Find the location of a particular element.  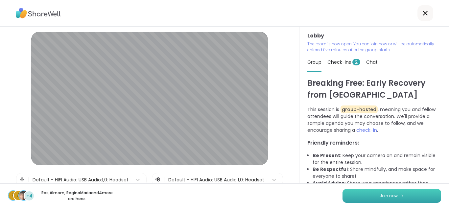

span: +4 is located at coordinates (29, 196).